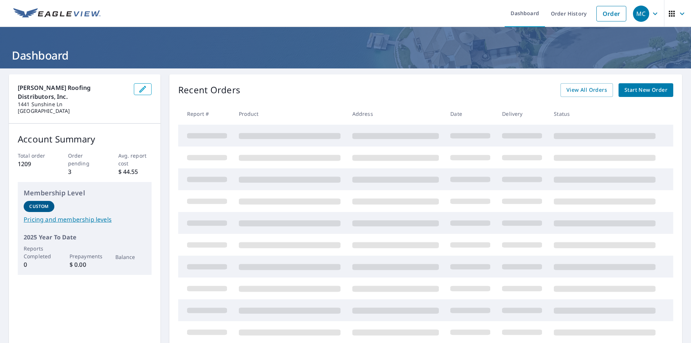  Describe the element at coordinates (587, 90) in the screenshot. I see `span: View All Orders` at that location.